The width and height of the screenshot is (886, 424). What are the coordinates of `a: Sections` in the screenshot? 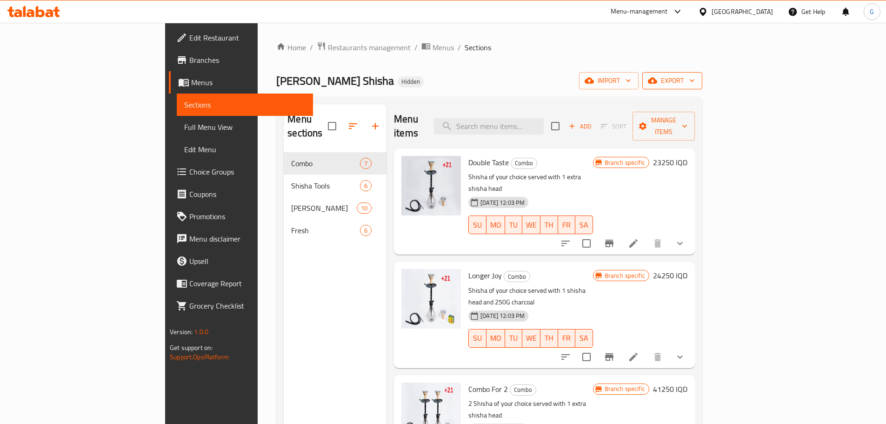 It's located at (245, 105).